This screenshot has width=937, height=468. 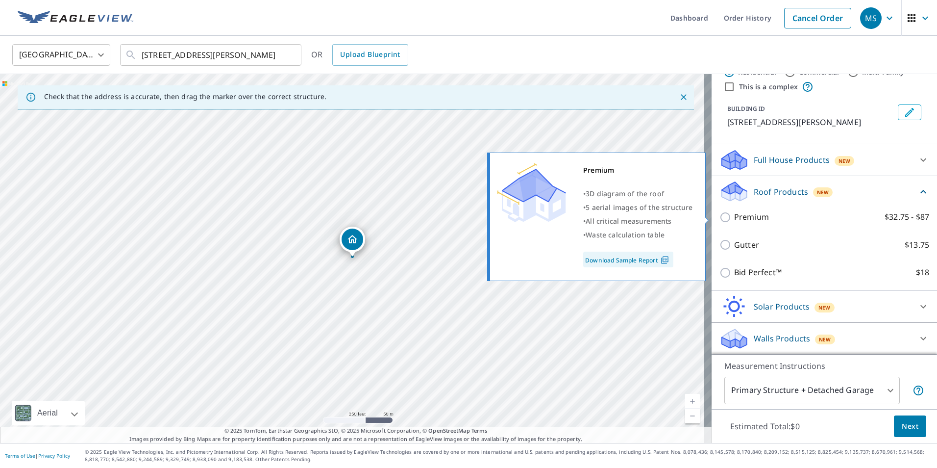 I want to click on button: Edit building 1, so click(x=910, y=112).